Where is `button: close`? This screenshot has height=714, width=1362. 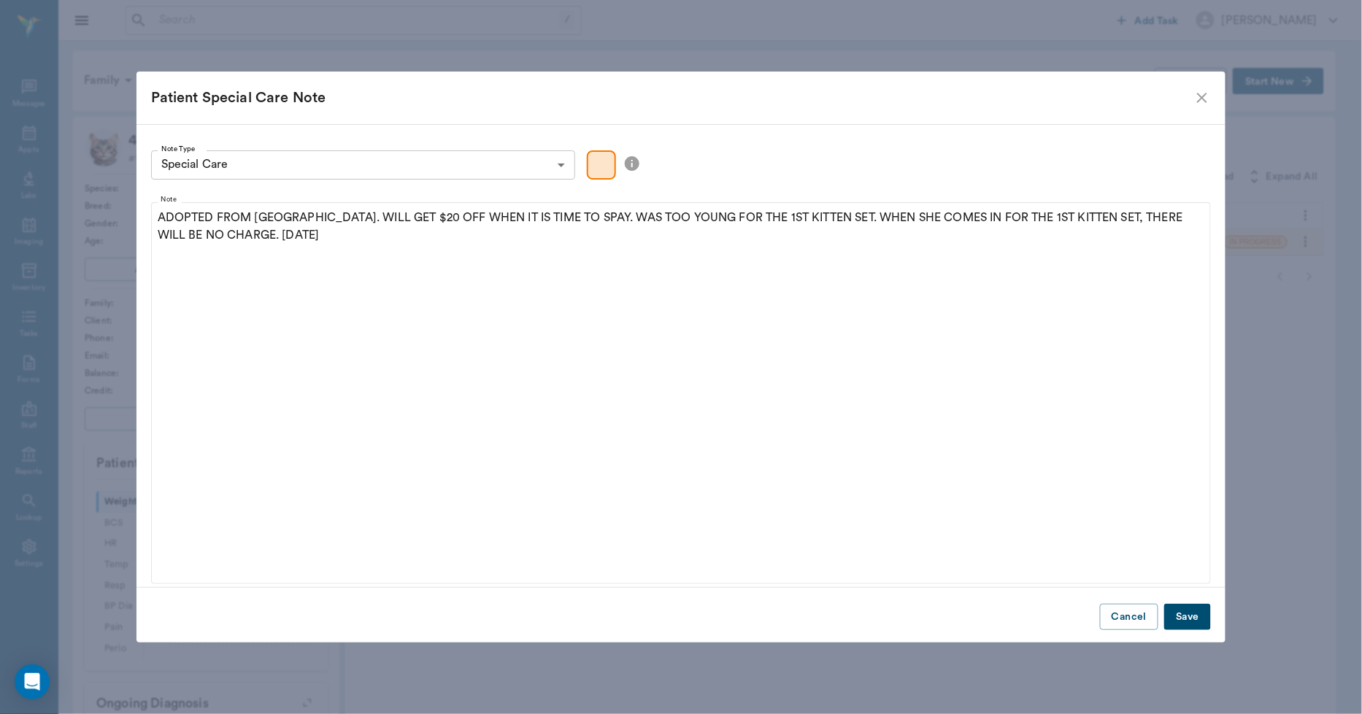 button: close is located at coordinates (1202, 98).